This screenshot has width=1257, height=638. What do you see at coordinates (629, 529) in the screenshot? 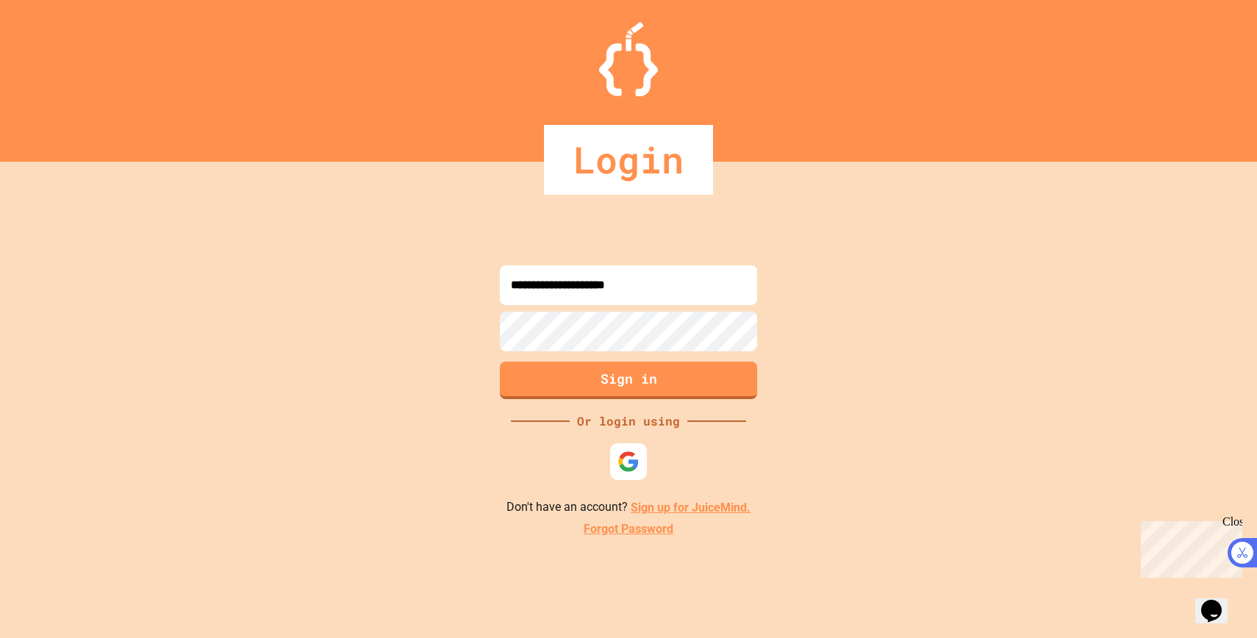
I see `a: Forgot Password` at bounding box center [629, 529].